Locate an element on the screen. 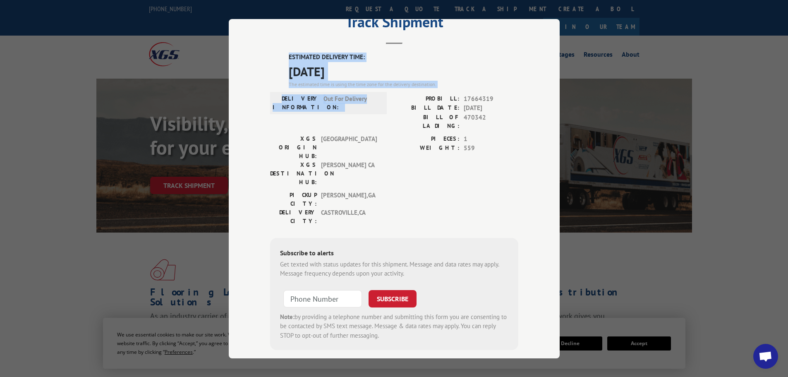 This screenshot has height=377, width=788. label: BILL DATE: is located at coordinates (427, 108).